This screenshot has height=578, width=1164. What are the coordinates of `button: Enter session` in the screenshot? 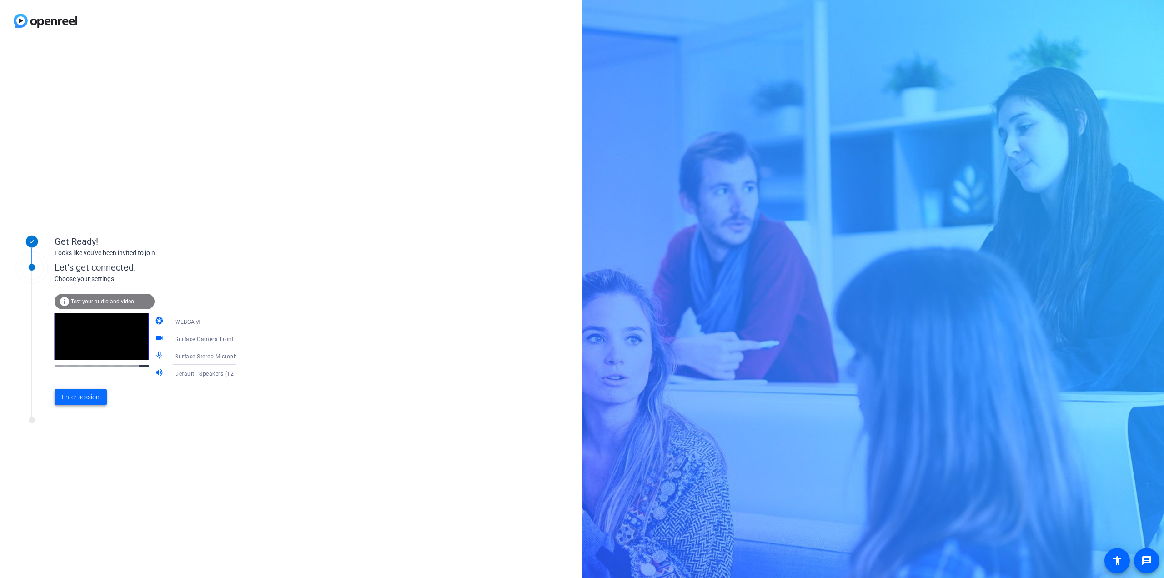 It's located at (80, 397).